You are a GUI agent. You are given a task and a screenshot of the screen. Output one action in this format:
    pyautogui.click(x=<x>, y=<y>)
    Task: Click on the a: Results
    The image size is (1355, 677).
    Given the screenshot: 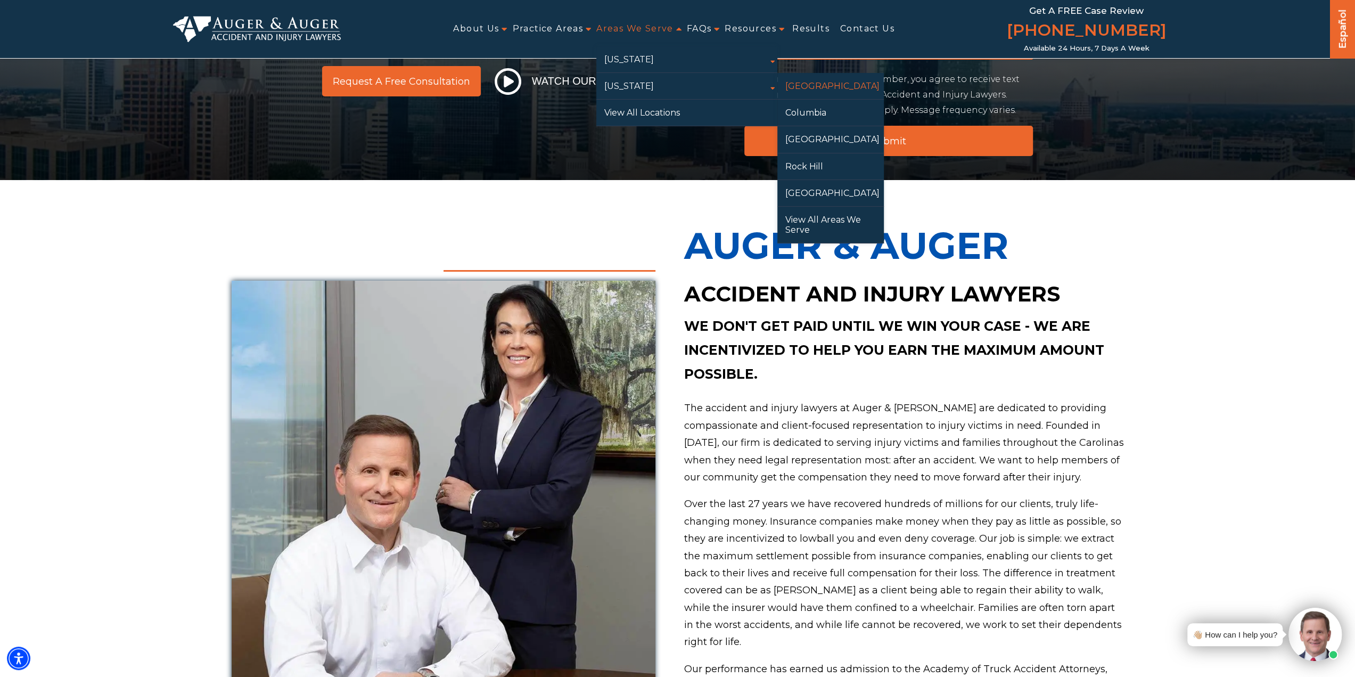 What is the action you would take?
    pyautogui.click(x=811, y=29)
    